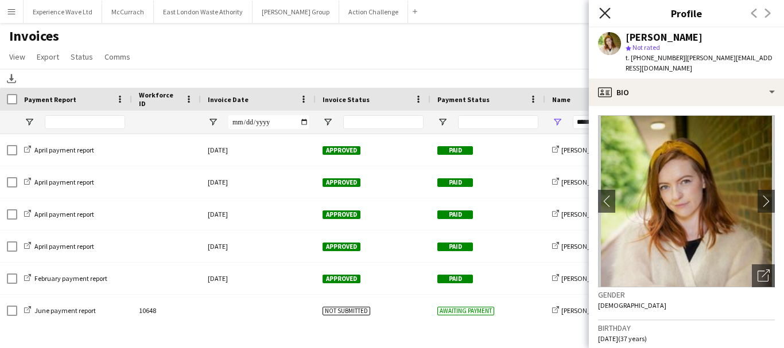 Image resolution: width=784 pixels, height=348 pixels. Describe the element at coordinates (463, 99) in the screenshot. I see `span: Payment Status` at that location.